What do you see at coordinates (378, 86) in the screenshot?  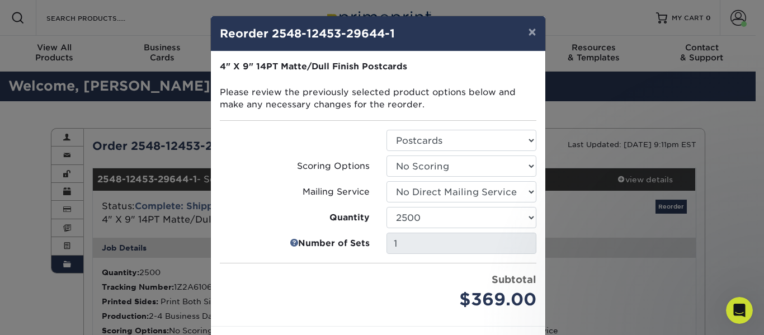 I see `p: Please review the previously selected product options below and make any necessary changes for th...` at bounding box center [378, 86].